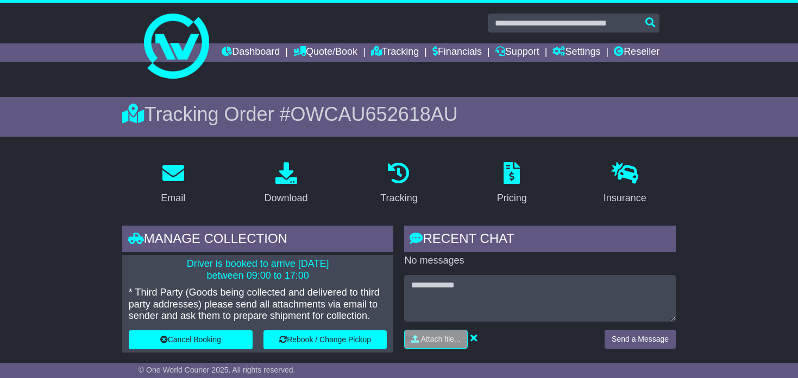 This screenshot has width=798, height=378. Describe the element at coordinates (286, 184) in the screenshot. I see `a: Download` at that location.